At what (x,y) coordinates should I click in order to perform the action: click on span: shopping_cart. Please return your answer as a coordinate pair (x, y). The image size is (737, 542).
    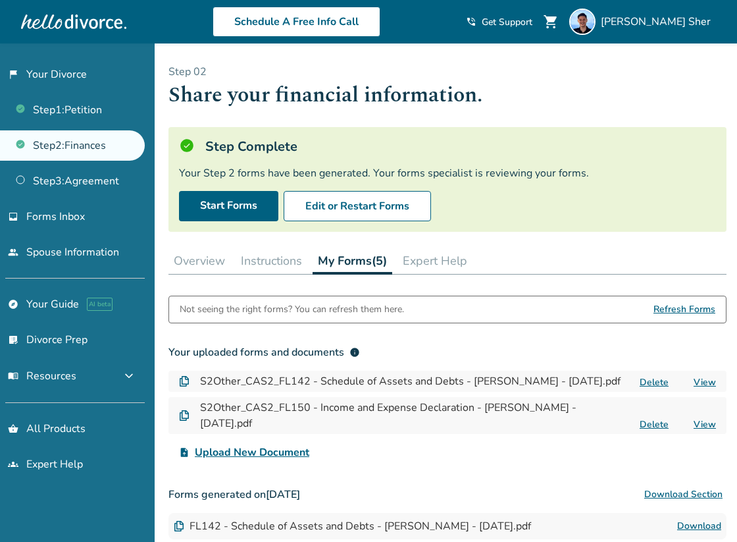
    Looking at the image, I should click on (551, 22).